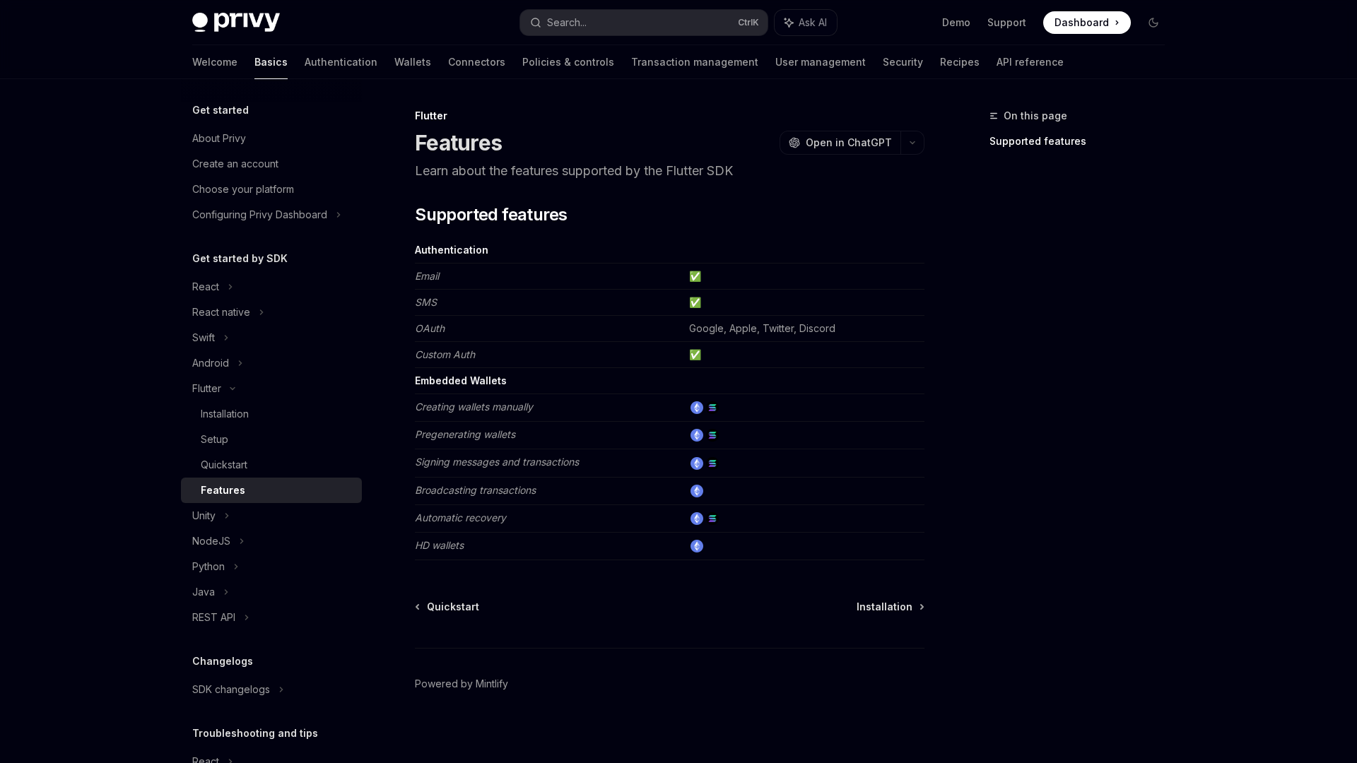  Describe the element at coordinates (430, 328) in the screenshot. I see `em: OAuth` at that location.